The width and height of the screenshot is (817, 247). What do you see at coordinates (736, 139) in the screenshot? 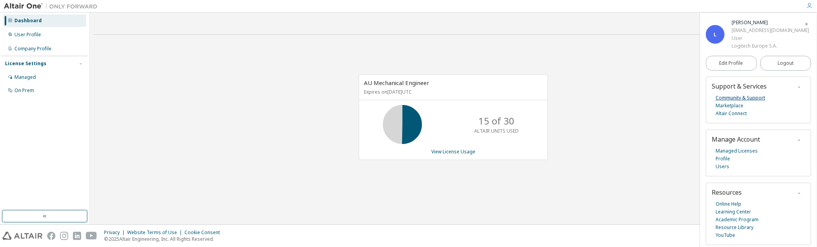
I see `span: Manage Account` at bounding box center [736, 139].